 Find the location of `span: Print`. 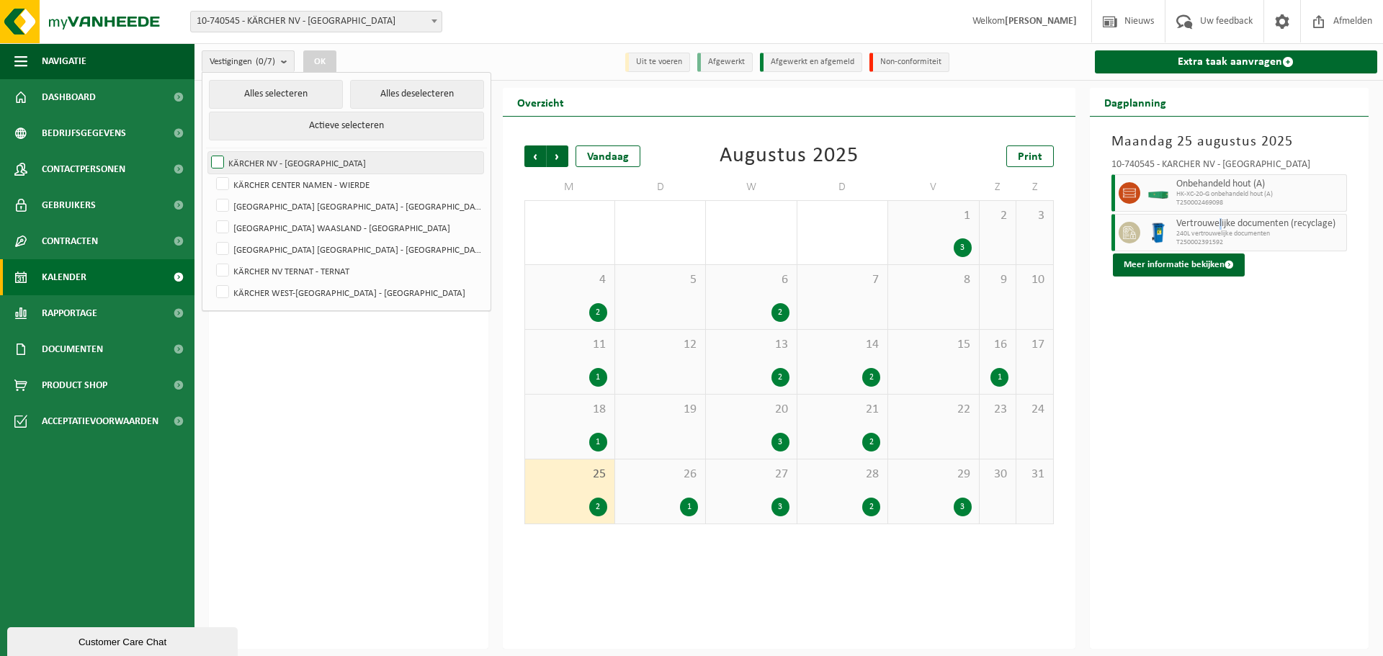

span: Print is located at coordinates (1030, 157).